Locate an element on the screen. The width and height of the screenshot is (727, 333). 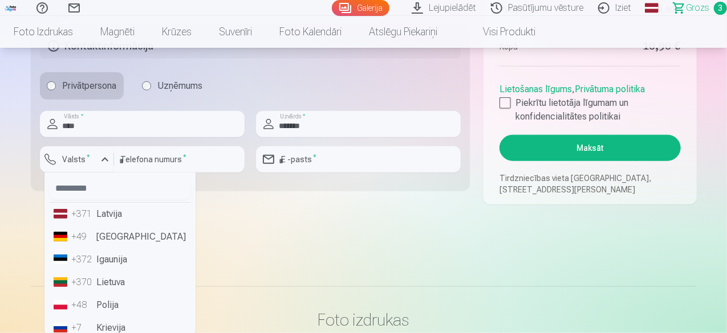
a: Foto kalendāri is located at coordinates (310, 32).